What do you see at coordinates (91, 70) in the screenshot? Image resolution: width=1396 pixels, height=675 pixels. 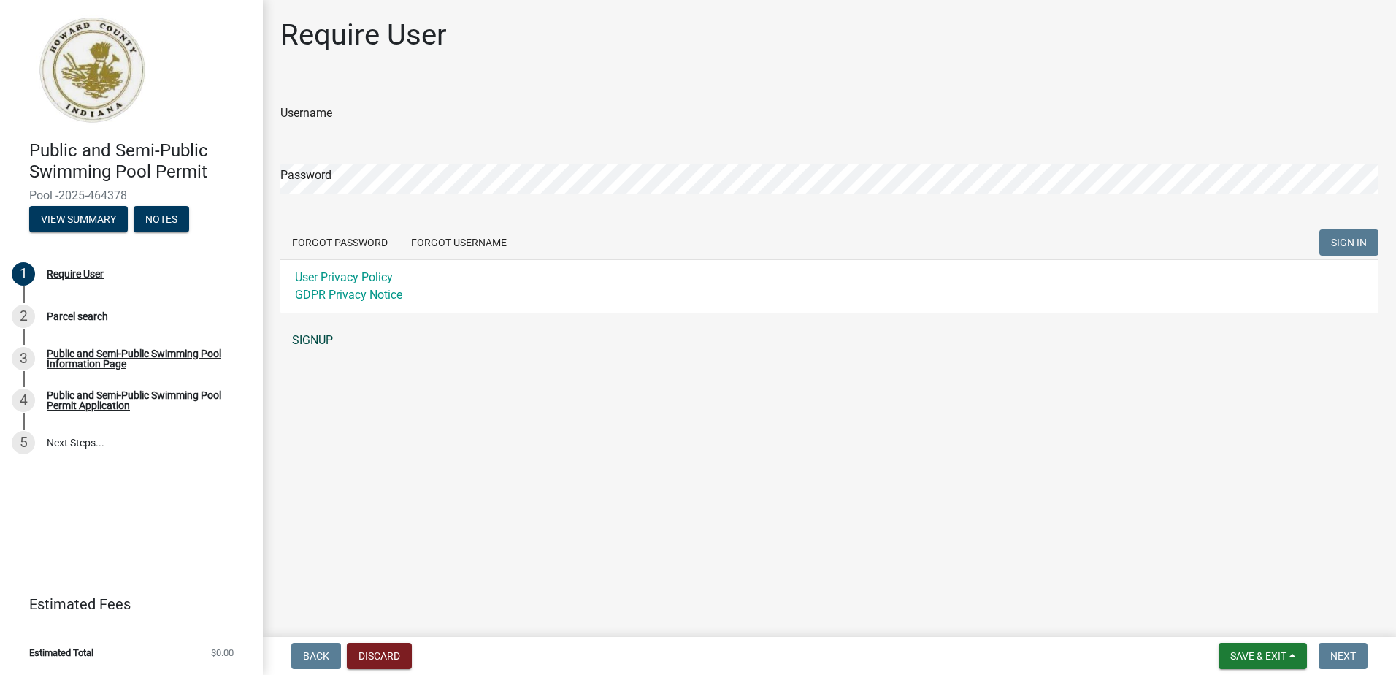 I see `img: Howard County, Indiana` at bounding box center [91, 70].